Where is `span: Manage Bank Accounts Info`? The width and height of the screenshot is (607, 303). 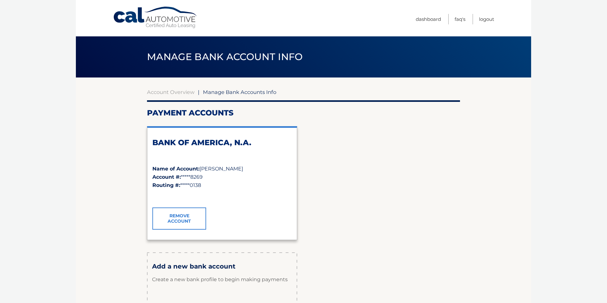 span: Manage Bank Accounts Info is located at coordinates (240, 92).